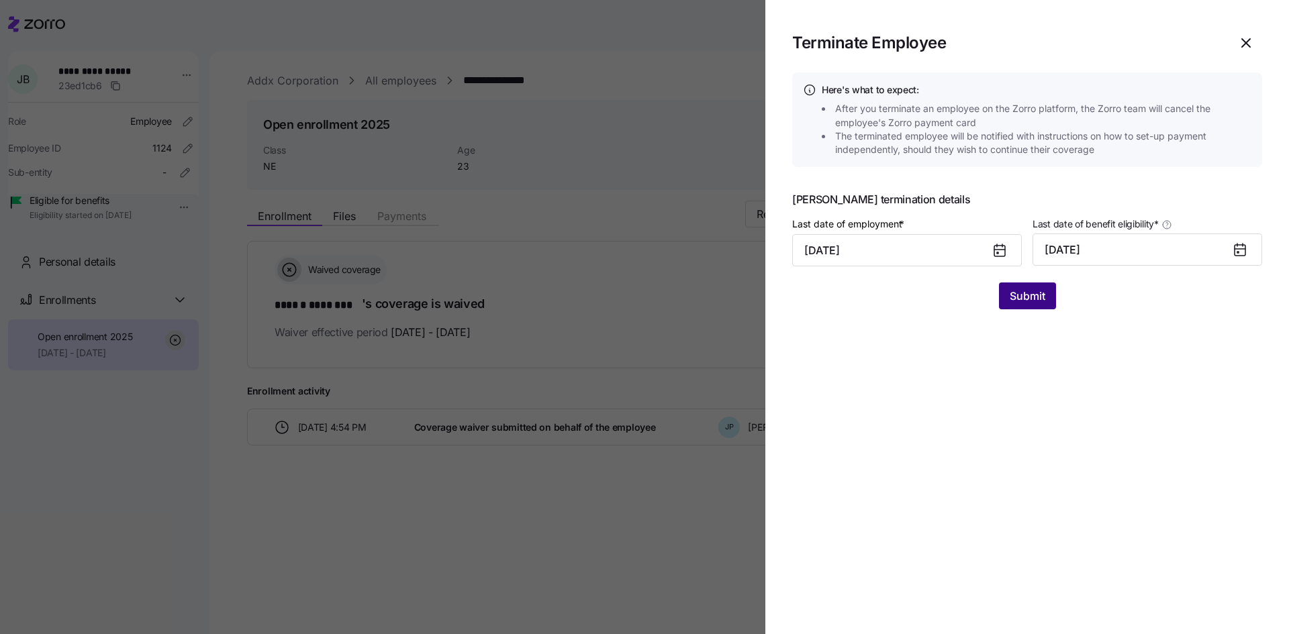  Describe the element at coordinates (1095, 224) in the screenshot. I see `span: Last date of benefit eligibility *` at that location.